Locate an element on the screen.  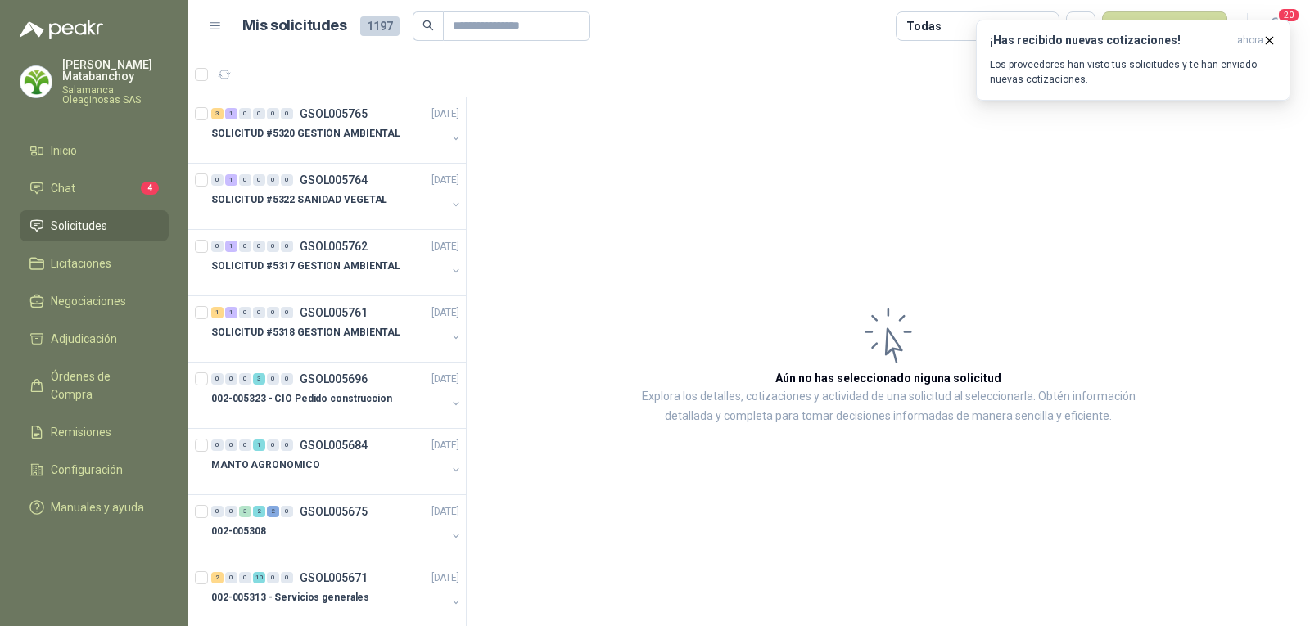
span: search is located at coordinates (428, 25).